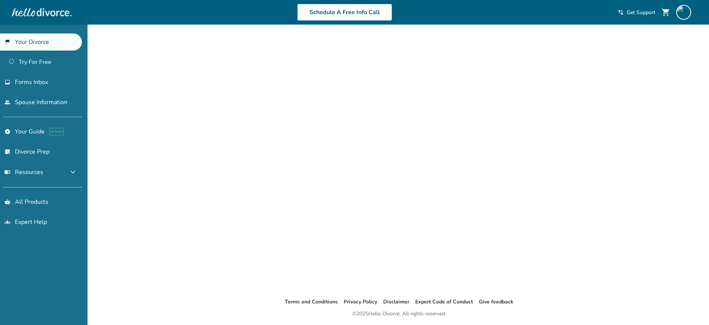  Describe the element at coordinates (444, 302) in the screenshot. I see `a: Expert Code of Conduct` at that location.